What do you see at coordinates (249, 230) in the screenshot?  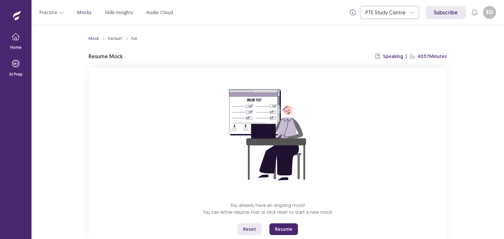 I see `button: Reset` at bounding box center [249, 230].